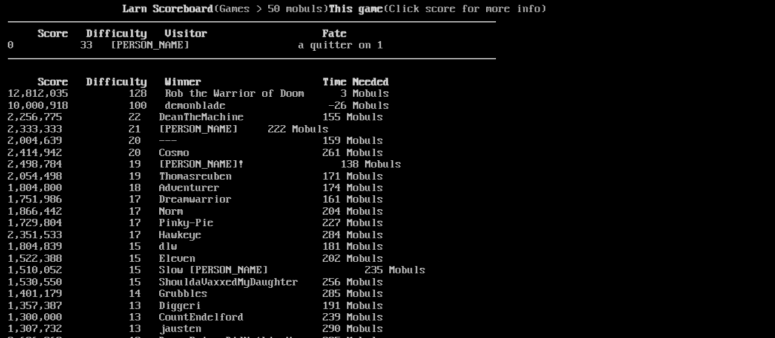 This screenshot has height=338, width=775. Describe the element at coordinates (195, 318) in the screenshot. I see `a: 1,300,000 13 CountEndelford 239 Mobuls` at that location.